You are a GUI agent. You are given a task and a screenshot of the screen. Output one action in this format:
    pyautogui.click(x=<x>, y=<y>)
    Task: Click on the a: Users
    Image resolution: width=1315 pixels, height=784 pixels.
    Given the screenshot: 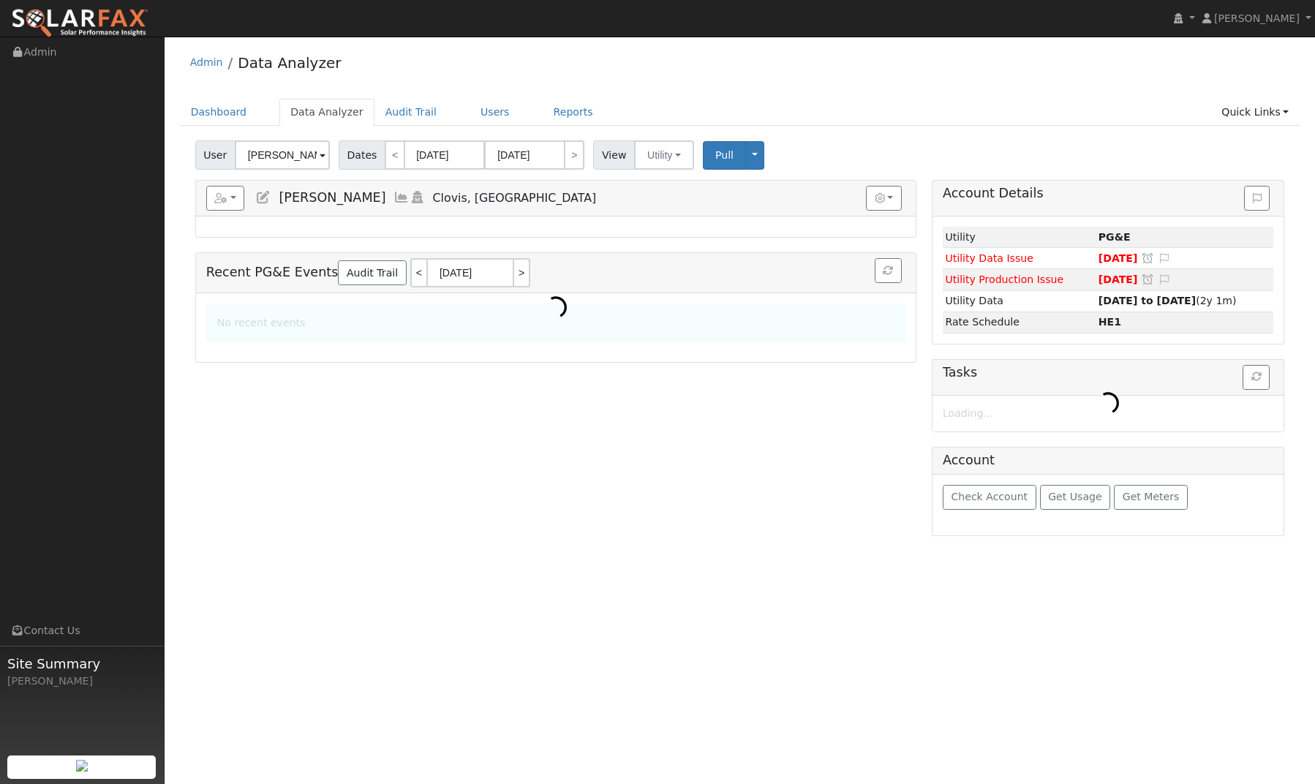 What is the action you would take?
    pyautogui.click(x=495, y=112)
    